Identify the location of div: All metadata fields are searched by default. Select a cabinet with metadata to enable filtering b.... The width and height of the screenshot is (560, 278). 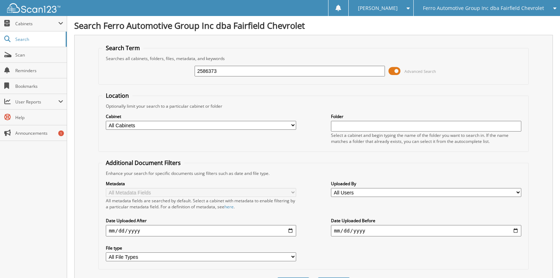
(201, 204).